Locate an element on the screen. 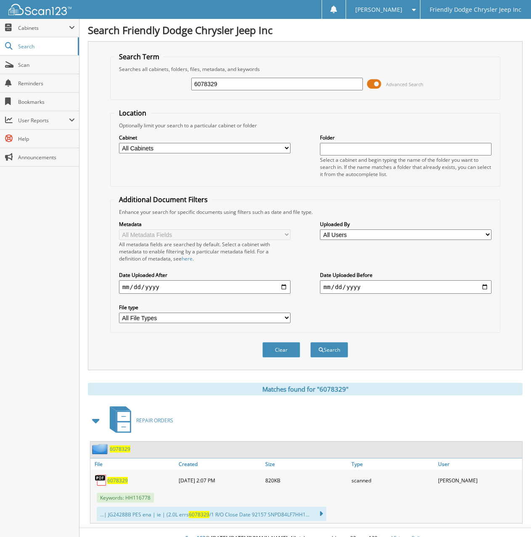 The height and width of the screenshot is (537, 531). label: Metadata is located at coordinates (205, 224).